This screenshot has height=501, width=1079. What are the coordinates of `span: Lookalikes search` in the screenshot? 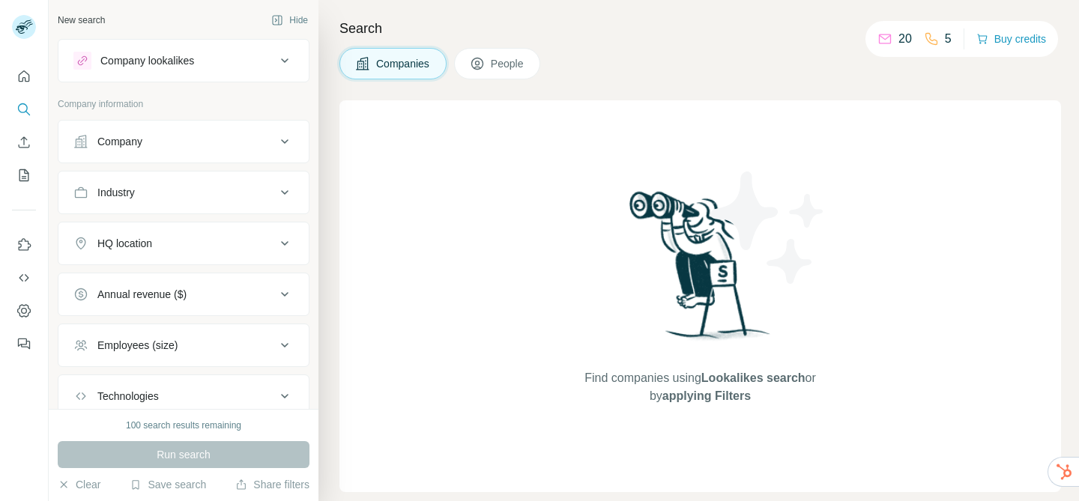 It's located at (753, 378).